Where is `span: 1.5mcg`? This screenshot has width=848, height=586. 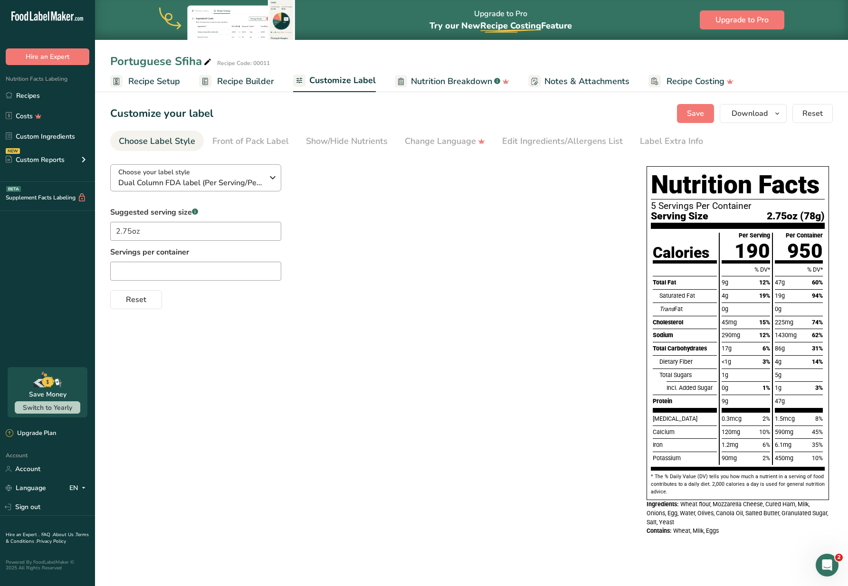 span: 1.5mcg is located at coordinates (785, 418).